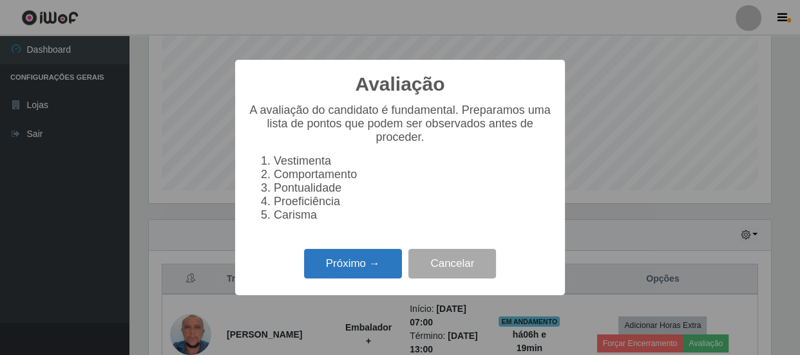 The width and height of the screenshot is (800, 355). What do you see at coordinates (413, 174) in the screenshot?
I see `li: Comportamento` at bounding box center [413, 174].